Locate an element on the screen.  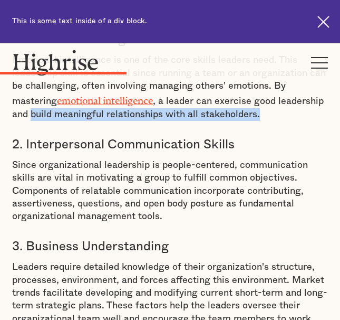
h3: 2. Interpersonal Communication Skills is located at coordinates (170, 145).